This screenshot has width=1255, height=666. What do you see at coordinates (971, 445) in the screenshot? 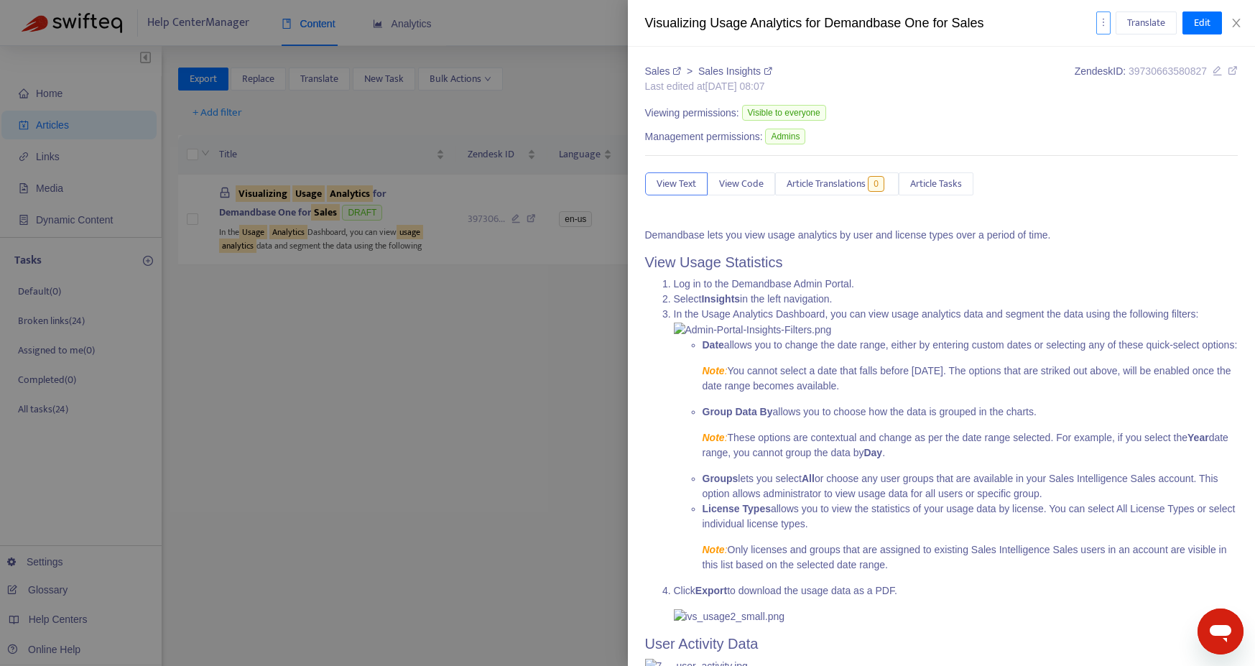
I see `p: These options are contextual and change as per the date range selected. For example, if you selec...` at bounding box center [971, 445].